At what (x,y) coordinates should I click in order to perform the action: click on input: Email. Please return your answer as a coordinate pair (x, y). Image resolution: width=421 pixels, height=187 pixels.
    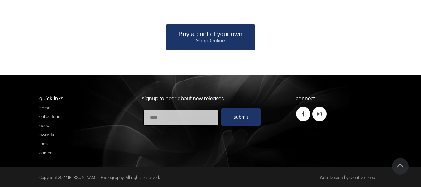
    Looking at the image, I should click on (181, 117).